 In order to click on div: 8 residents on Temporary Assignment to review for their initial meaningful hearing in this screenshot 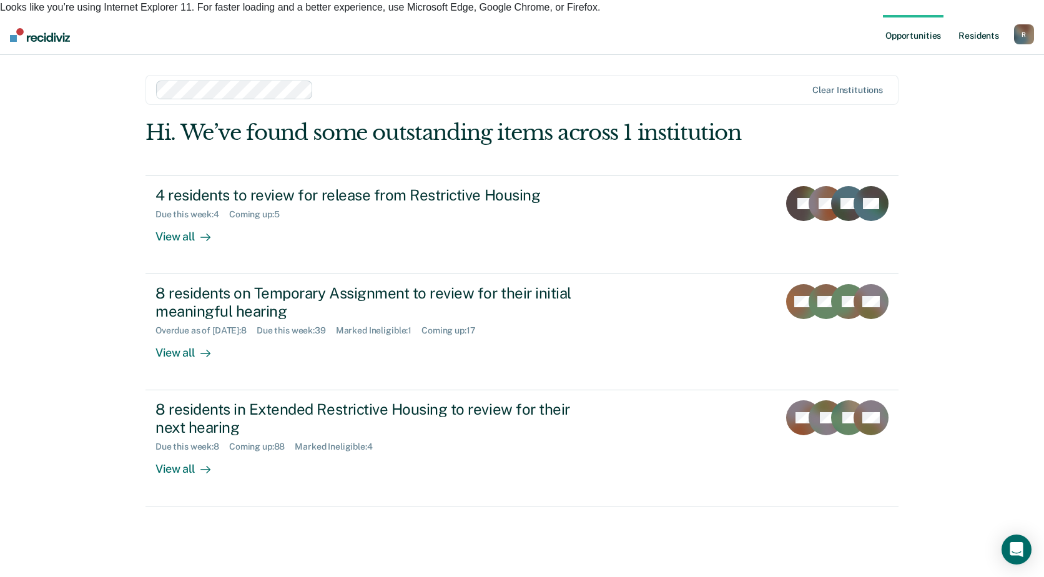, I will do `click(375, 302)`.